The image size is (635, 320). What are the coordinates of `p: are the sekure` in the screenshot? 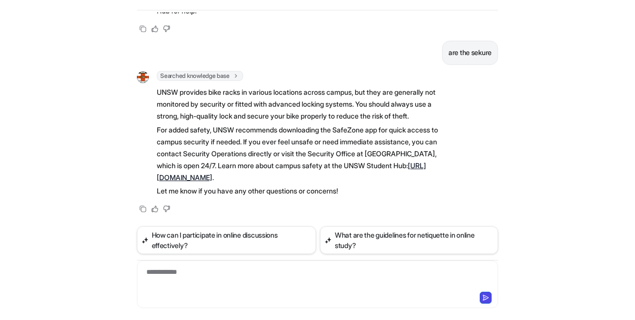 It's located at (470, 53).